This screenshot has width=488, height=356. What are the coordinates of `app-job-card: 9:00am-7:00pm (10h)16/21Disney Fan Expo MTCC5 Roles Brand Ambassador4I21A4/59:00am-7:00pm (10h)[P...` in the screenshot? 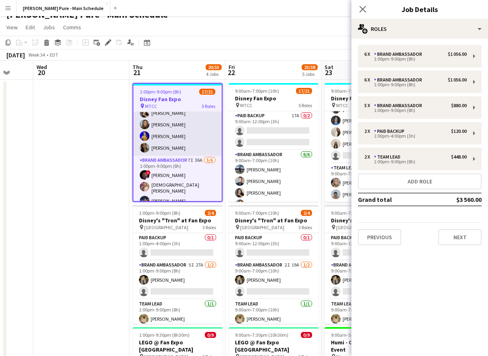 It's located at (369, 143).